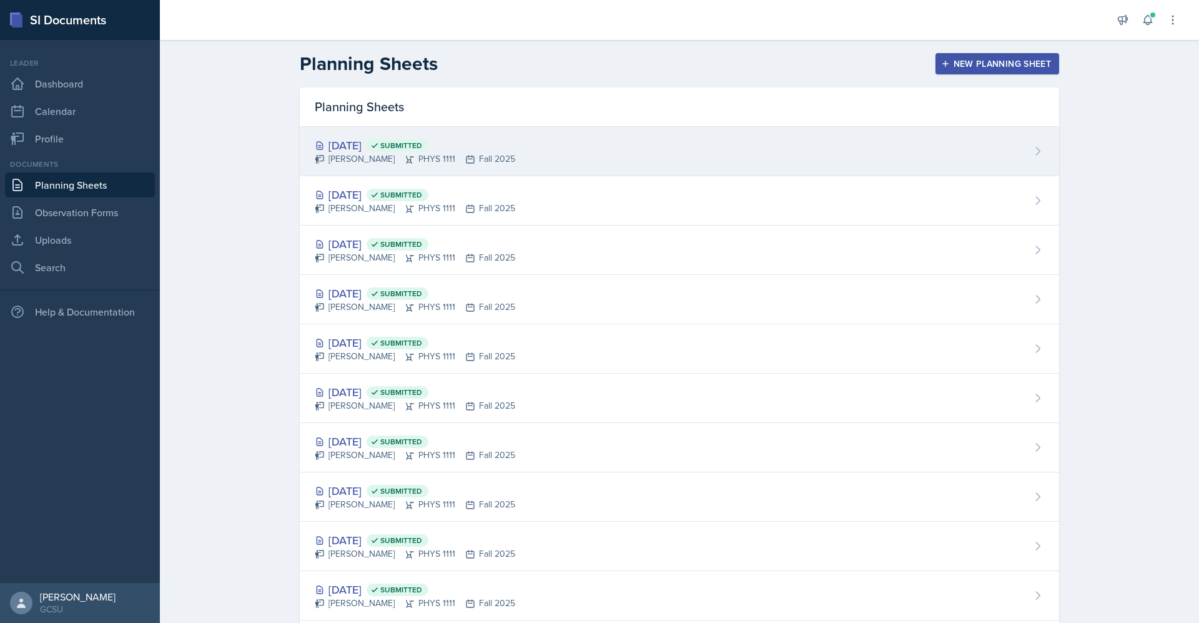 This screenshot has width=1199, height=623. What do you see at coordinates (80, 185) in the screenshot?
I see `a: Planning Sheets` at bounding box center [80, 185].